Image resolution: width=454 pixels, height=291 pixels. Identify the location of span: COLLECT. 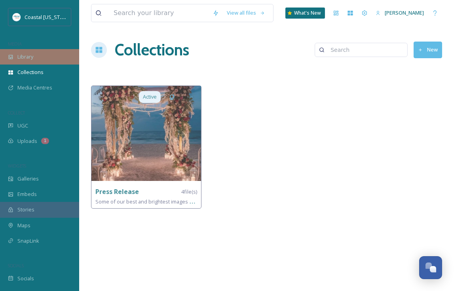
(16, 113).